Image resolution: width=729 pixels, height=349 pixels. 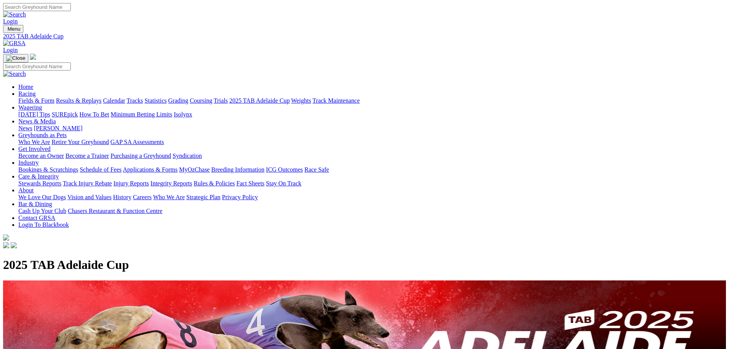 I want to click on a: Syndication, so click(x=187, y=155).